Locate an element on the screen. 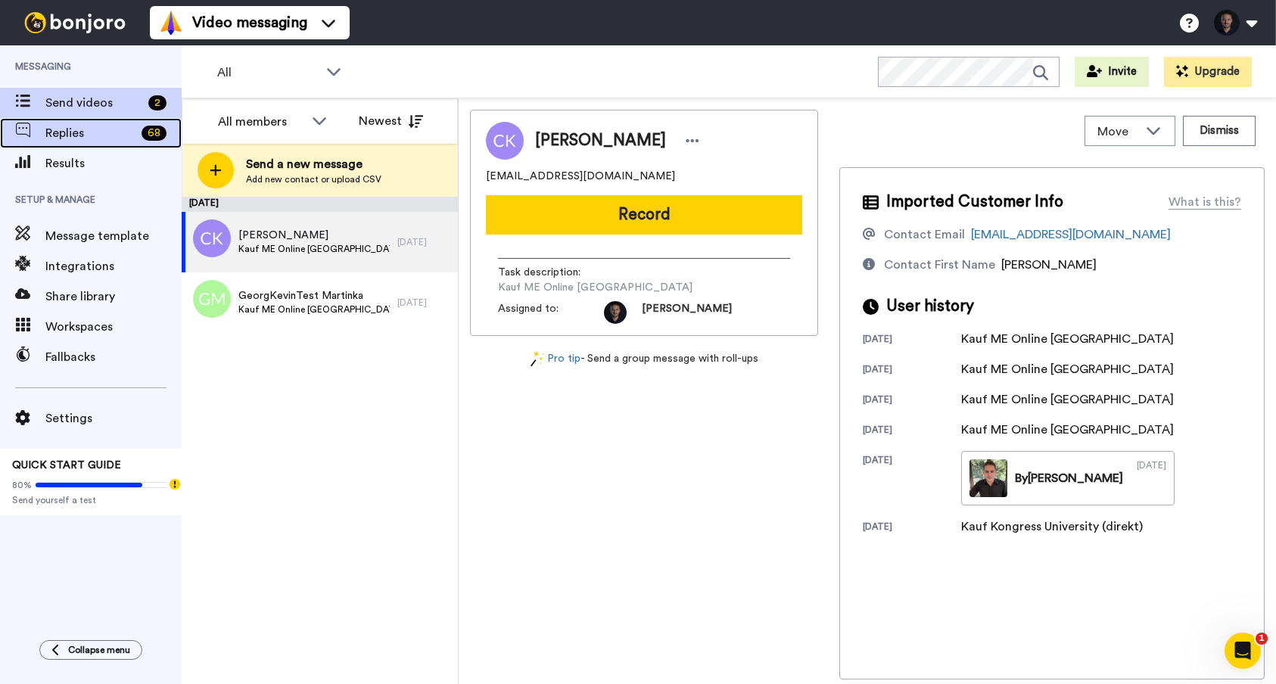 Image resolution: width=1276 pixels, height=684 pixels. span: Add new contact or upload CSV is located at coordinates (313, 179).